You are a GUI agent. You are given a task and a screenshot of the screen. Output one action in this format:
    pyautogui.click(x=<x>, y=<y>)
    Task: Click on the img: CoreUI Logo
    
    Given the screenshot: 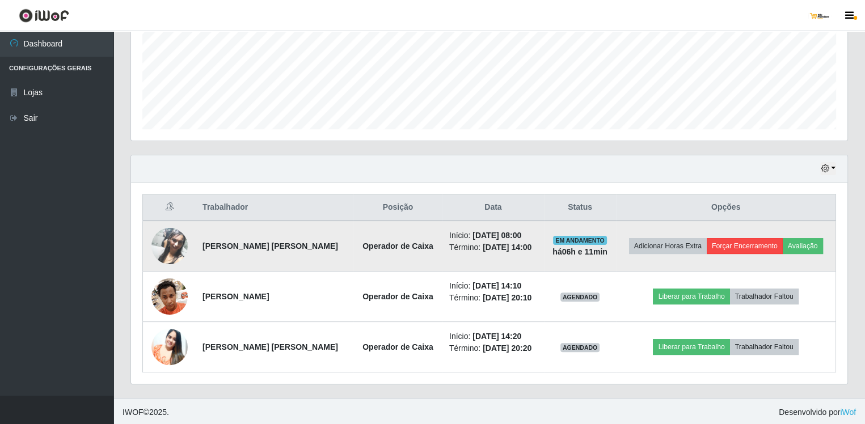 What is the action you would take?
    pyautogui.click(x=44, y=15)
    